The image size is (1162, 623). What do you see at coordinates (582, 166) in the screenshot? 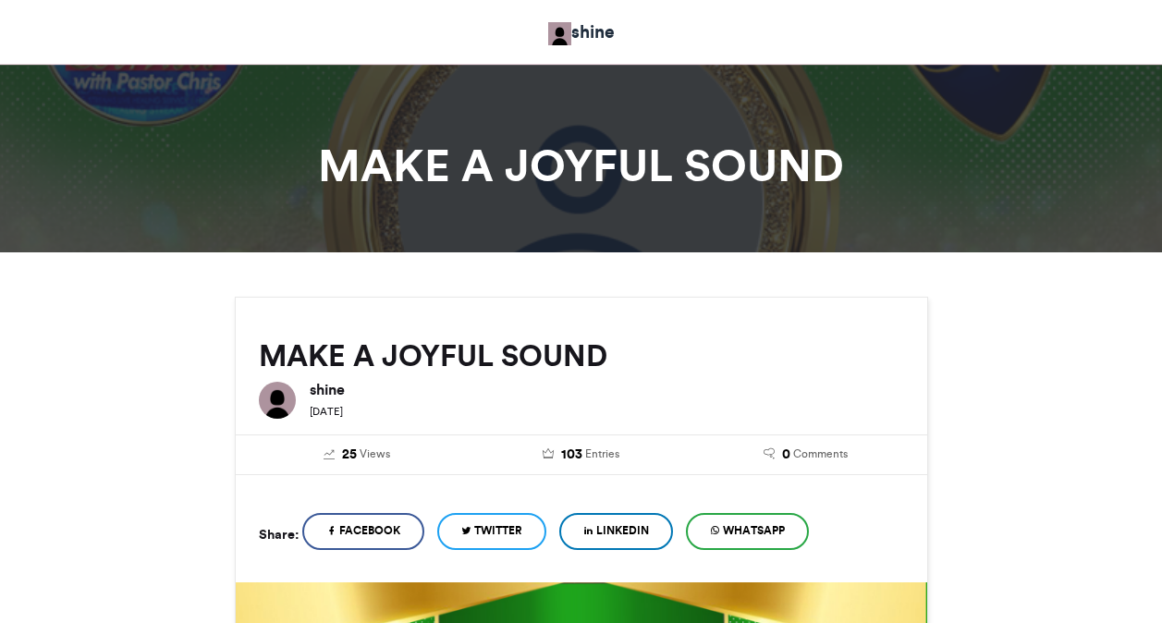
I see `h1: MAKE A JOYFUL SOUND` at bounding box center [582, 166].